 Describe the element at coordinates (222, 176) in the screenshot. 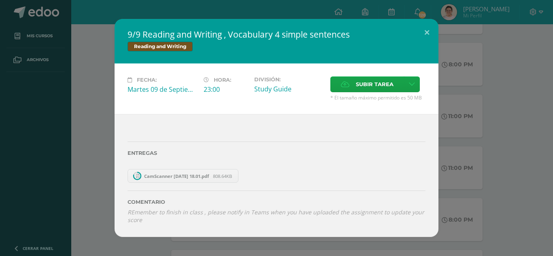

I see `span: 808.64KB` at that location.